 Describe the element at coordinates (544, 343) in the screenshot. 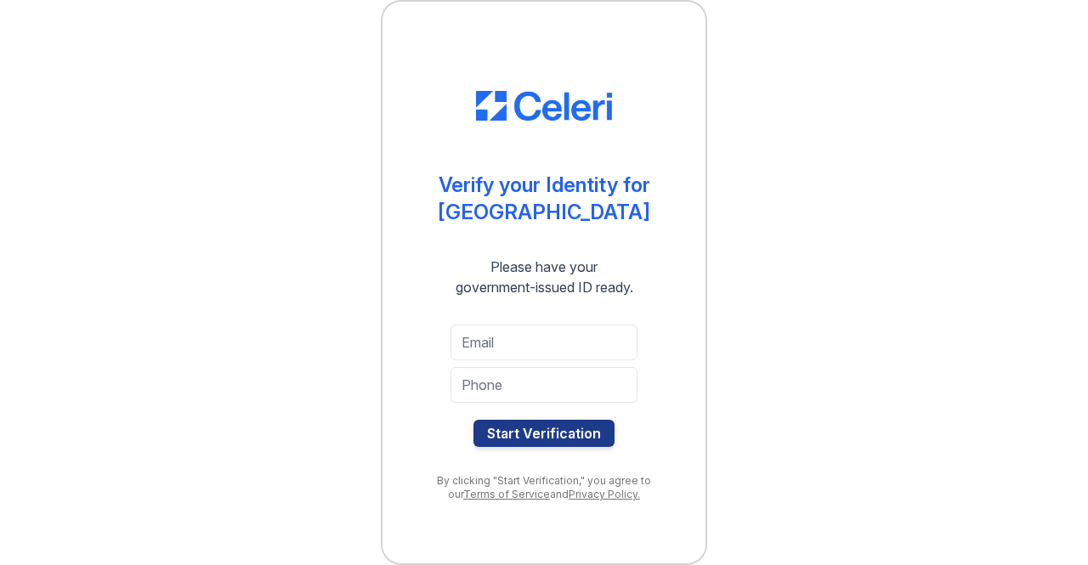

I see `input: Email` at that location.